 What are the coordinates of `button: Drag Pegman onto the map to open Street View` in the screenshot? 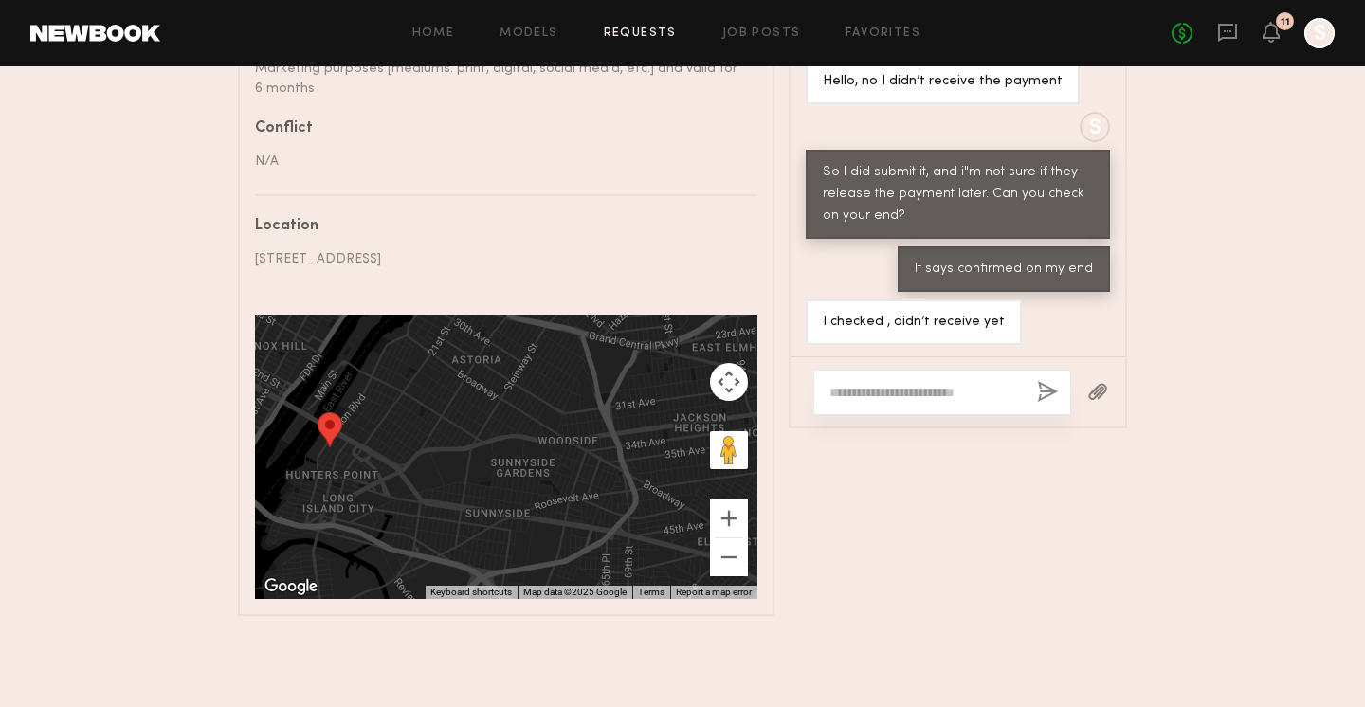 It's located at (729, 450).